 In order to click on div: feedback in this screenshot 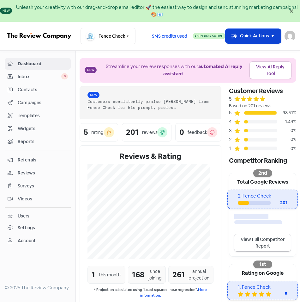, I will do `click(198, 132)`.